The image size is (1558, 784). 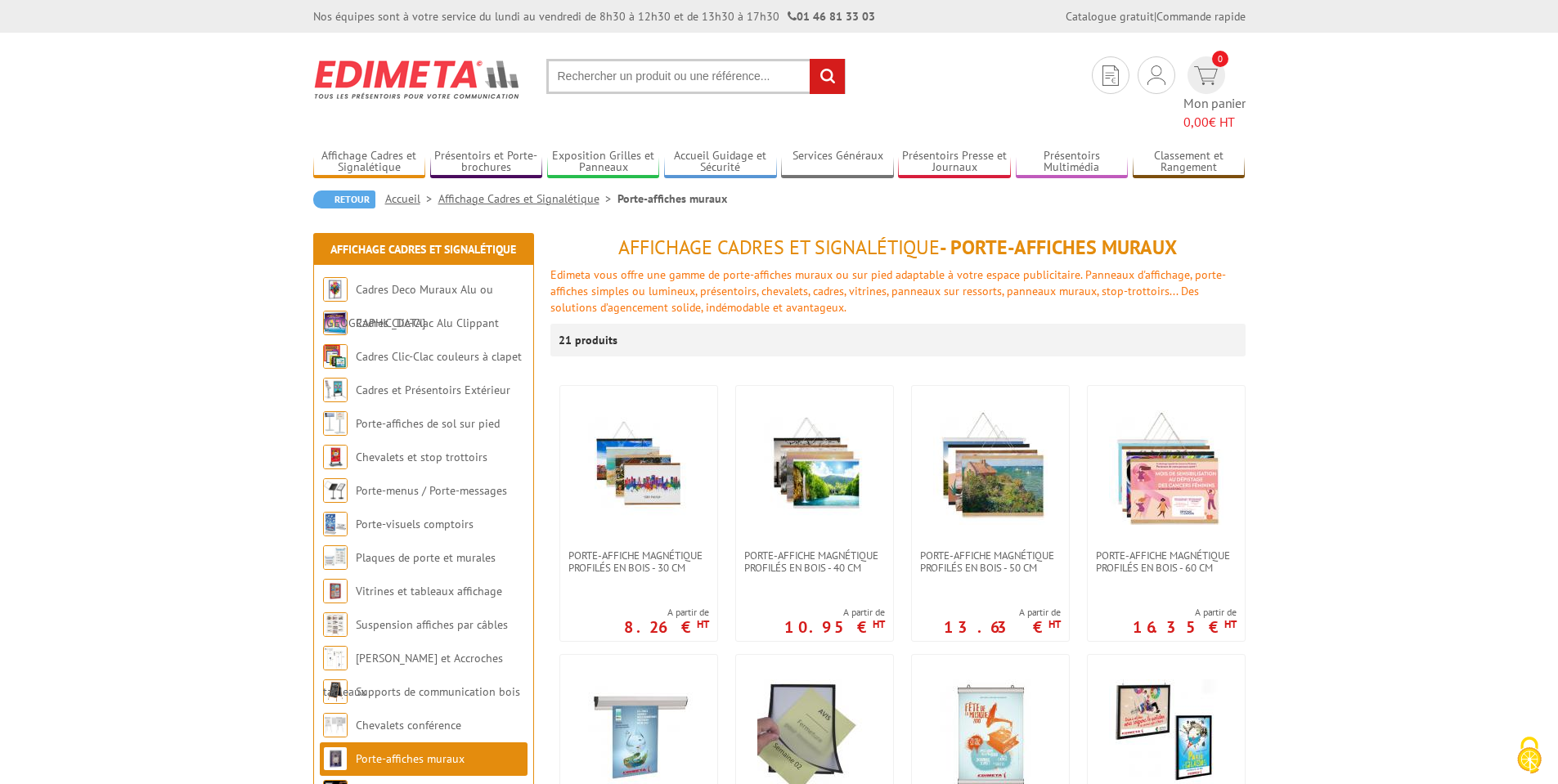 I want to click on img: PORTE-AFFICHE MAGNÉTIQUE PROFILÉS EN BOIS - 30 cm, so click(x=639, y=467).